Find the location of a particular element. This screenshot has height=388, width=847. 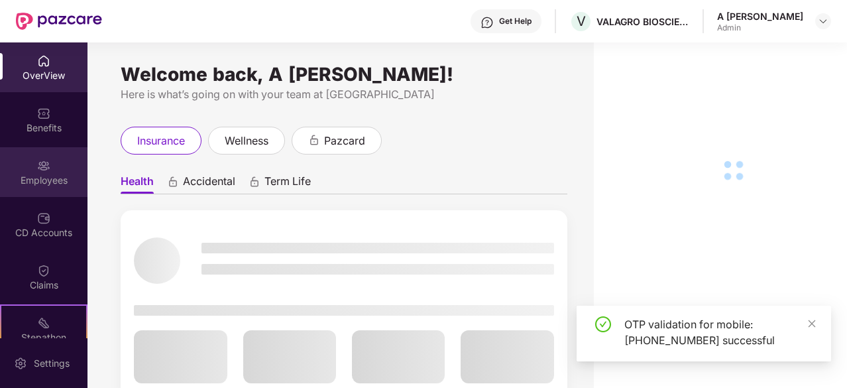

div: Admin is located at coordinates (760, 28).